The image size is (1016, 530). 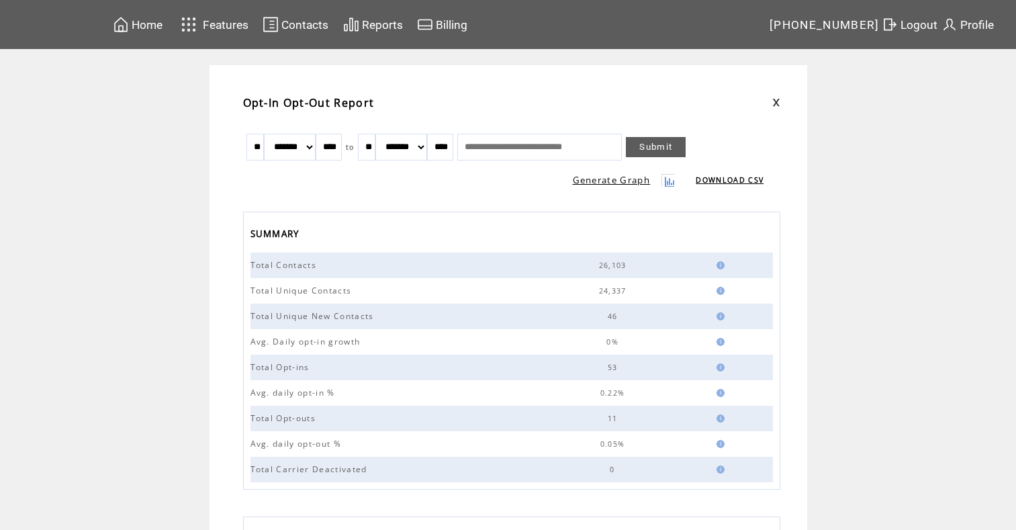 I want to click on span: 11, so click(x=615, y=418).